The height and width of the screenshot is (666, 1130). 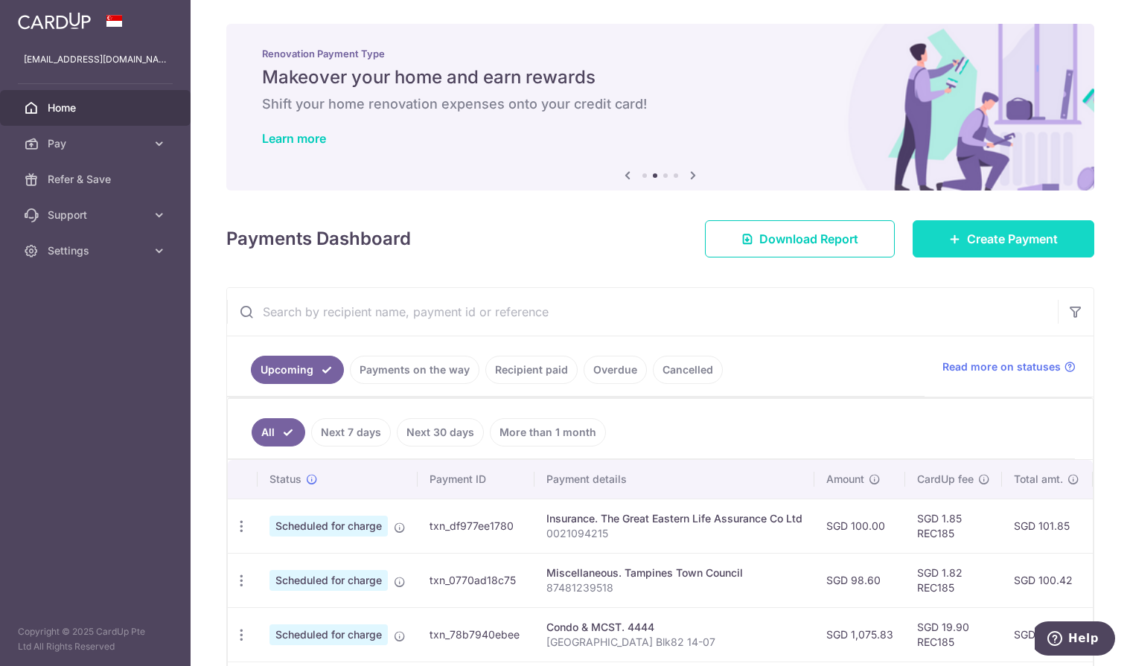 What do you see at coordinates (845, 479) in the screenshot?
I see `span: Amount` at bounding box center [845, 479].